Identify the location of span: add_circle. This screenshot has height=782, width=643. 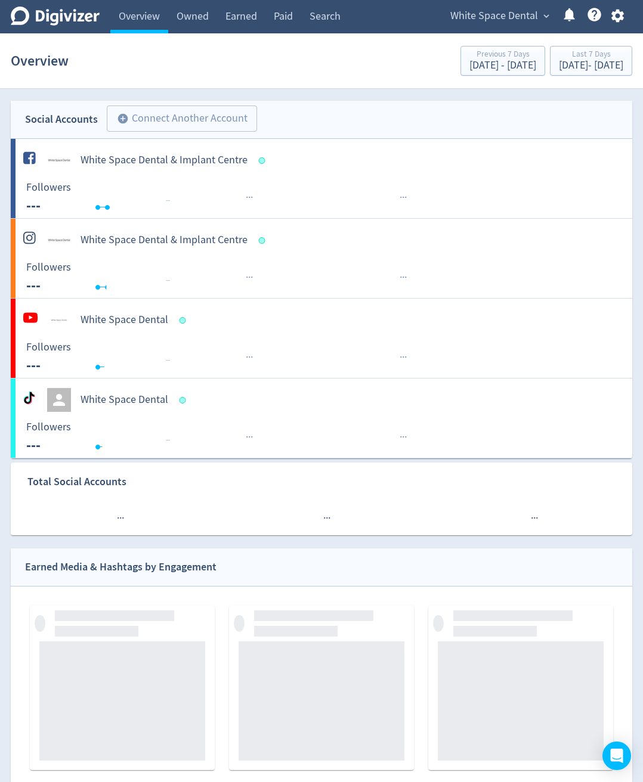
(123, 119).